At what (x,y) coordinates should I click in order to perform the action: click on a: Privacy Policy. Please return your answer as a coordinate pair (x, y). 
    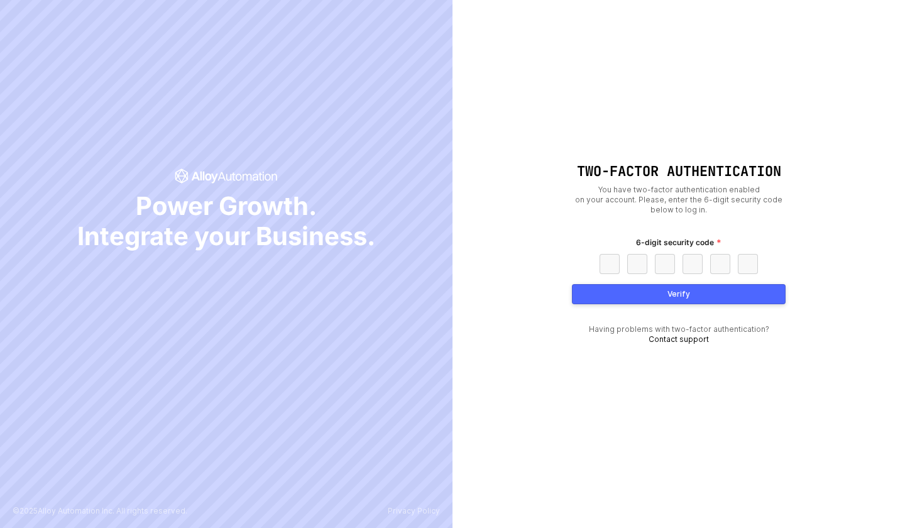
    Looking at the image, I should click on (414, 511).